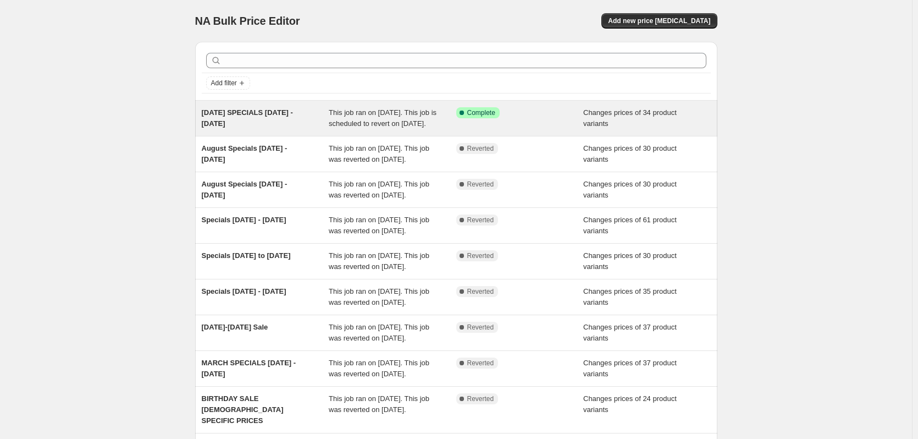  What do you see at coordinates (481, 113) in the screenshot?
I see `span: Complete` at bounding box center [481, 113].